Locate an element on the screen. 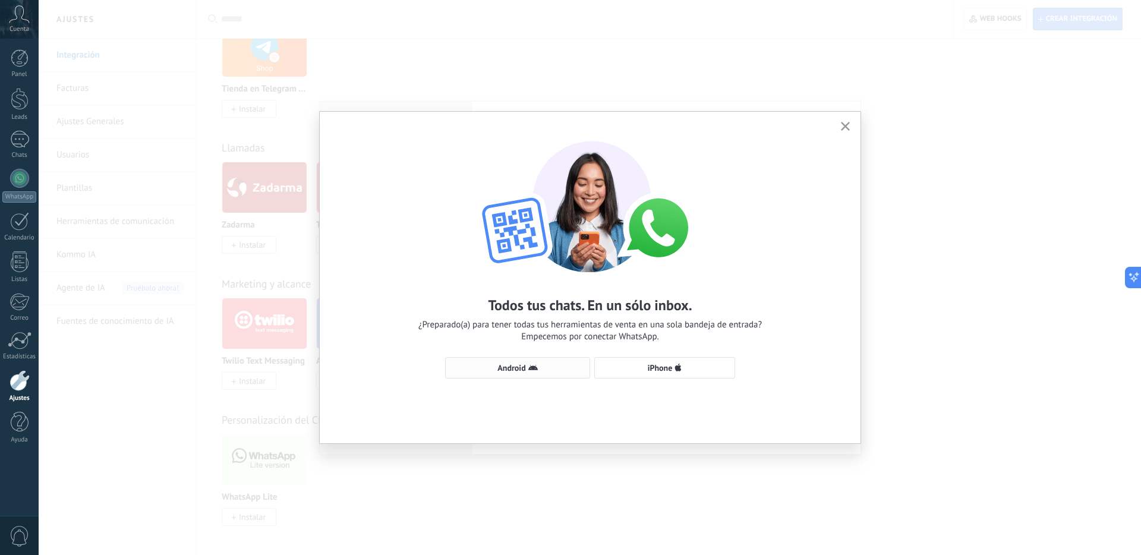 The image size is (1141, 555). h2: Todos tus chats. En un sólo inbox. is located at coordinates (589, 305).